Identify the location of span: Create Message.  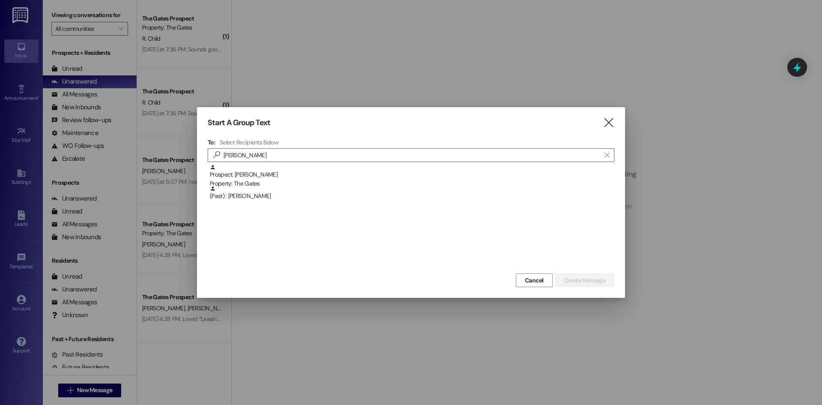
(584, 280).